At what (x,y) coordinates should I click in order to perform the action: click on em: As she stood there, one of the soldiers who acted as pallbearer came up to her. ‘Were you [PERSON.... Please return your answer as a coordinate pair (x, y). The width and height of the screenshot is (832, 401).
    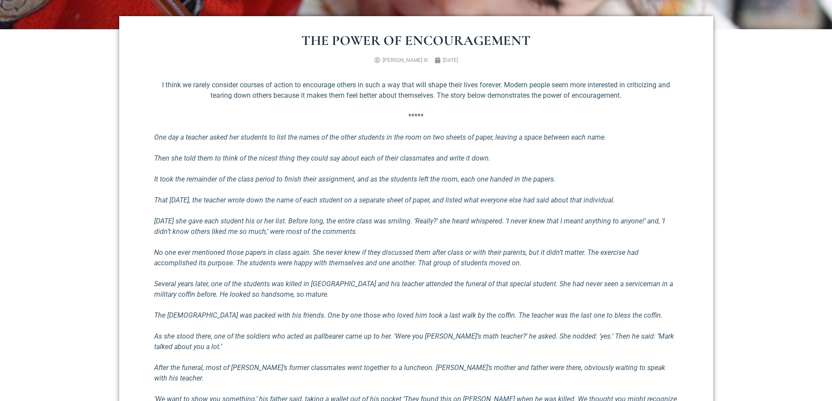
    Looking at the image, I should click on (414, 341).